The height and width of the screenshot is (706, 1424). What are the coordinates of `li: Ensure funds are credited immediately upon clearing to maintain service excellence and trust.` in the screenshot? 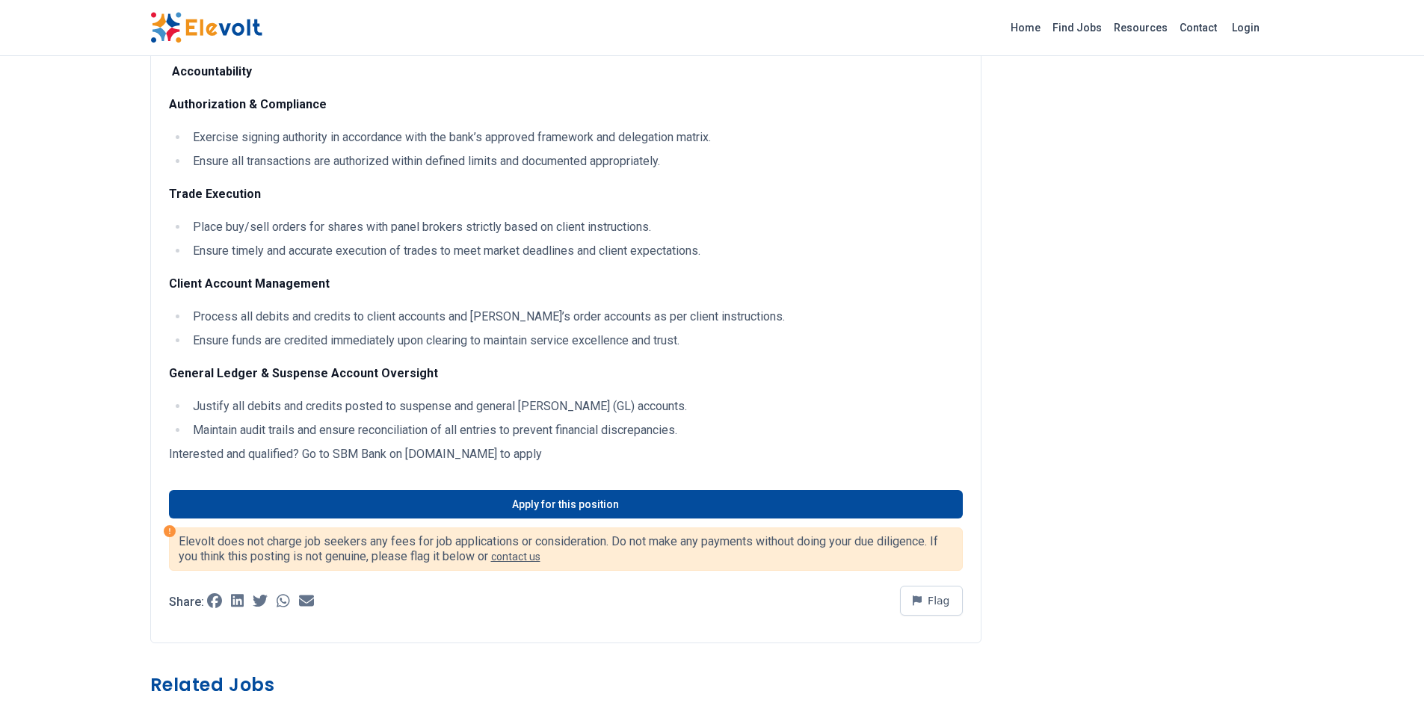 It's located at (576, 341).